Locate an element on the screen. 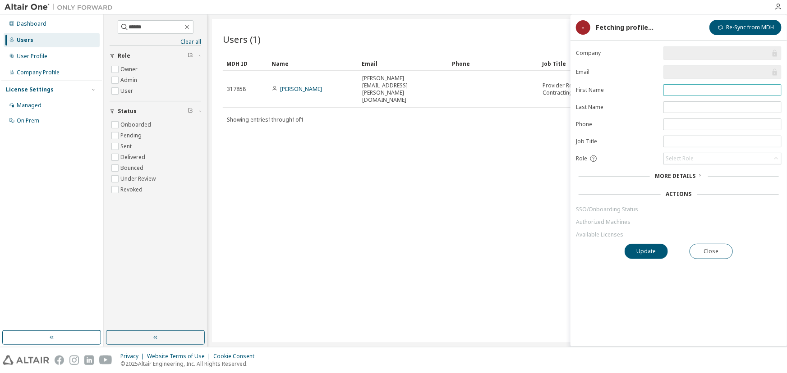  div: Actions is located at coordinates (679, 194).